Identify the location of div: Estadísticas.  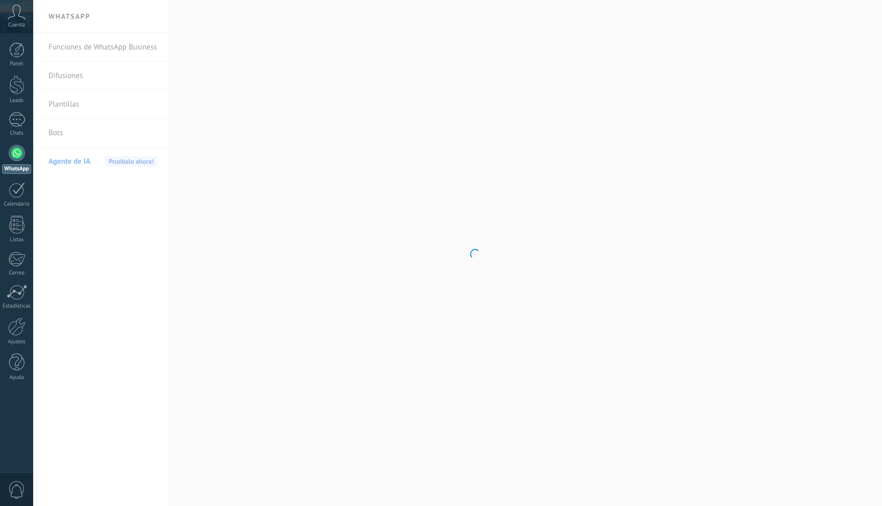
(17, 306).